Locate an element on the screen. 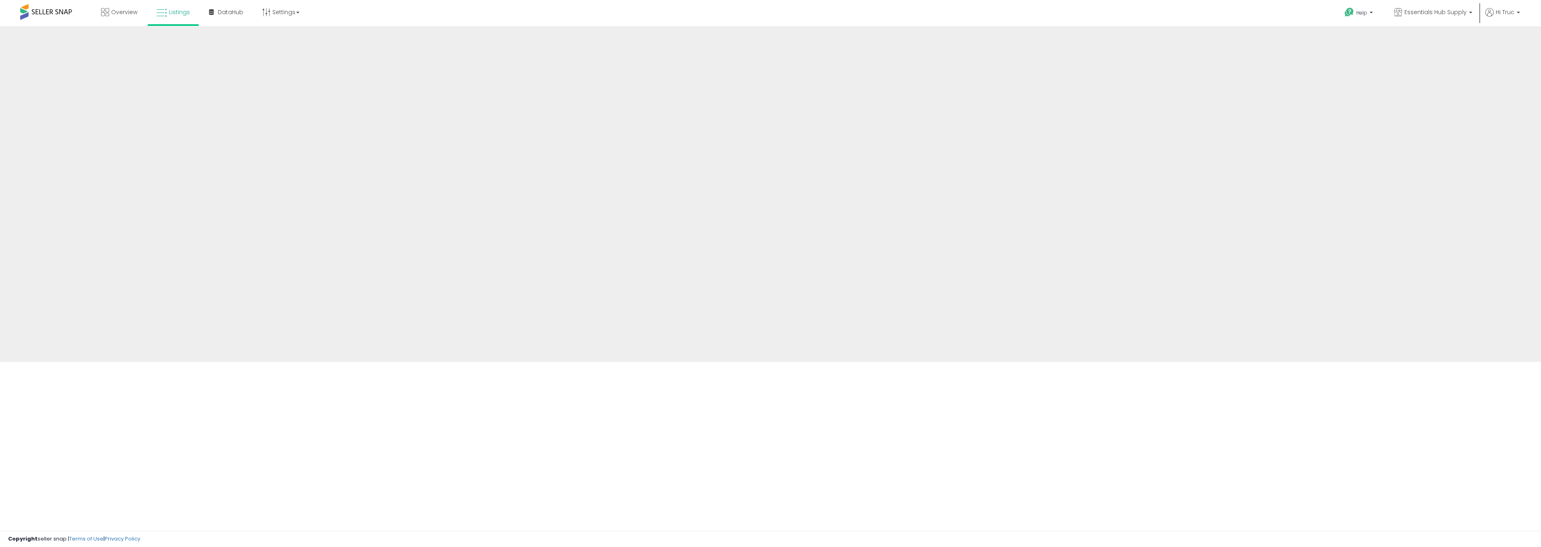 The width and height of the screenshot is (1541, 547). span: Listings is located at coordinates (179, 12).